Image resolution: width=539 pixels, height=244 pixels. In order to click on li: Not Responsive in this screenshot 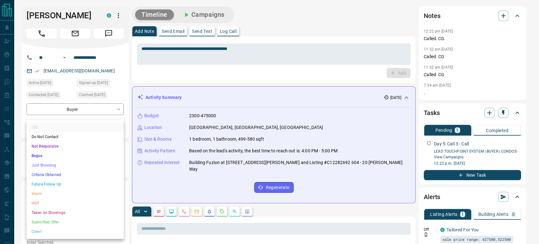, I will do `click(75, 146)`.